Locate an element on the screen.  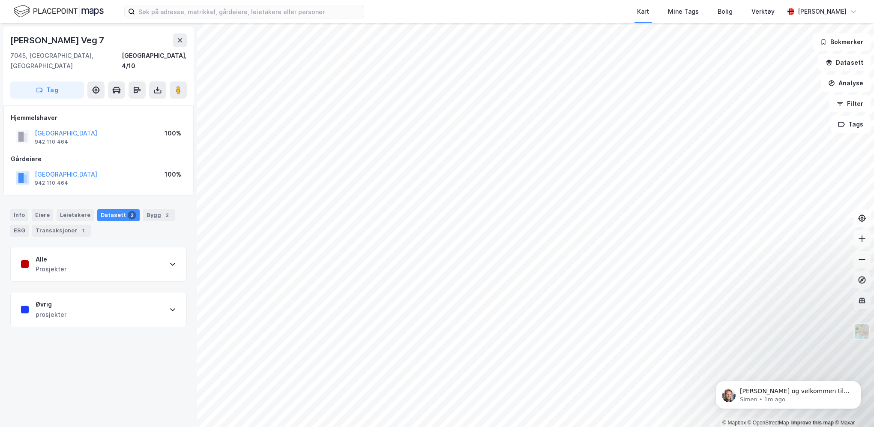
div: Verktøy is located at coordinates (763, 12).